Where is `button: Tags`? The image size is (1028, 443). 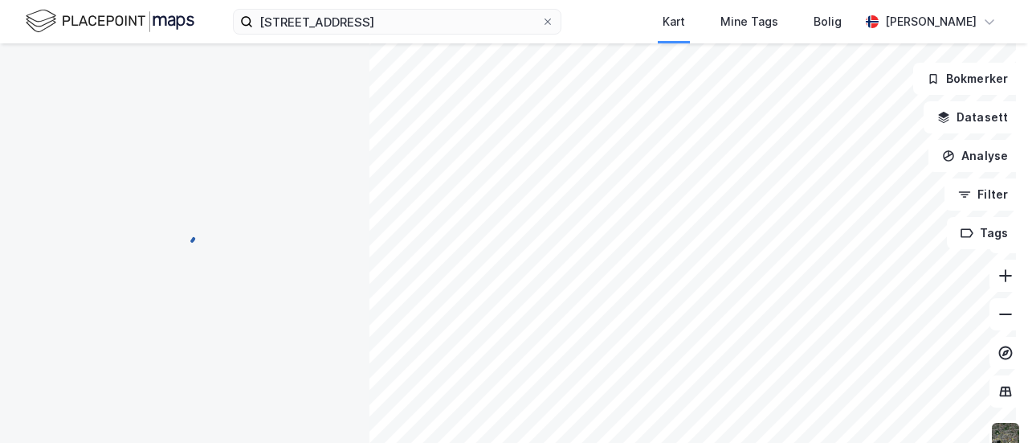 button: Tags is located at coordinates (984, 233).